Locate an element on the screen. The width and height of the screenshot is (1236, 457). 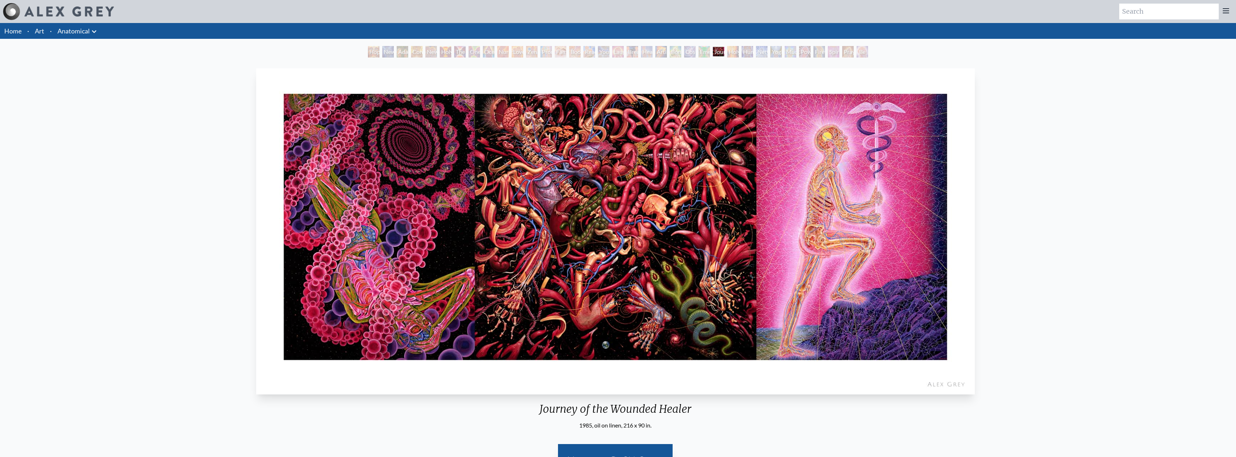
div: Bond is located at coordinates (675, 52).